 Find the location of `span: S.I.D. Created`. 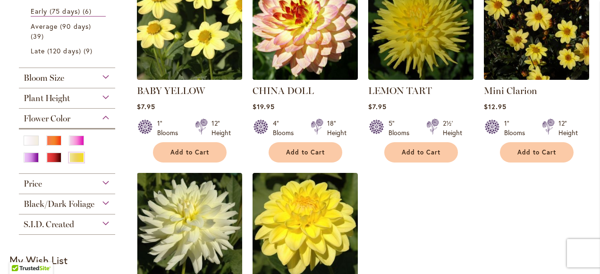

span: S.I.D. Created is located at coordinates (49, 224).